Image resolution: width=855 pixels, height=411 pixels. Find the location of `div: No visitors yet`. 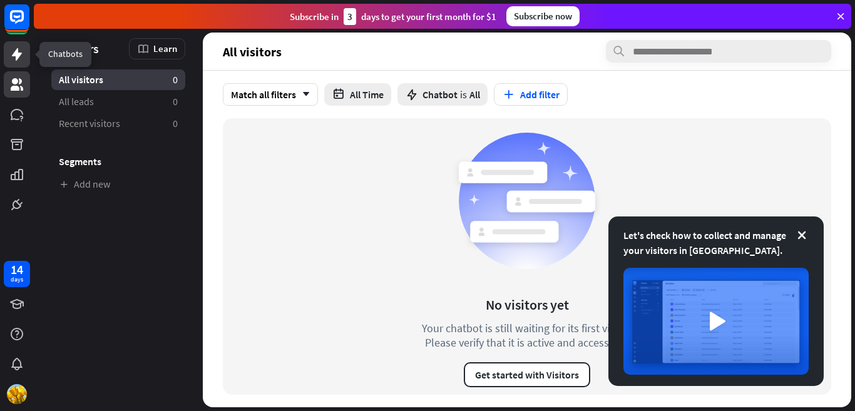

div: No visitors yet is located at coordinates (527, 305).